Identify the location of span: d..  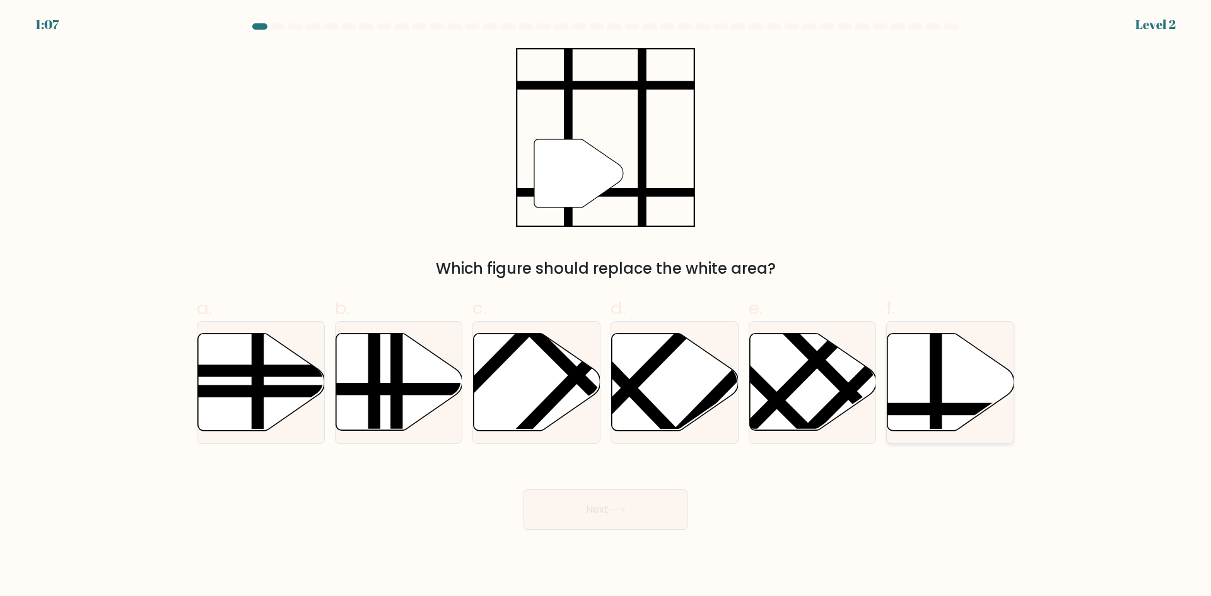
(618, 308).